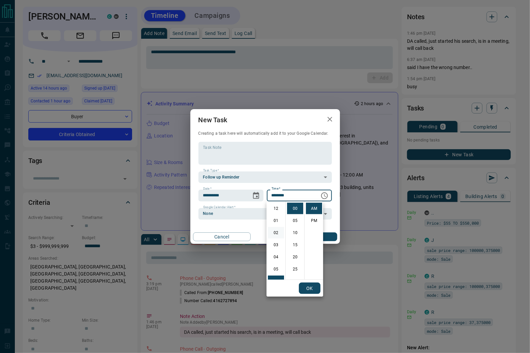 This screenshot has height=353, width=530. Describe the element at coordinates (276, 257) in the screenshot. I see `li: 4 hours` at that location.